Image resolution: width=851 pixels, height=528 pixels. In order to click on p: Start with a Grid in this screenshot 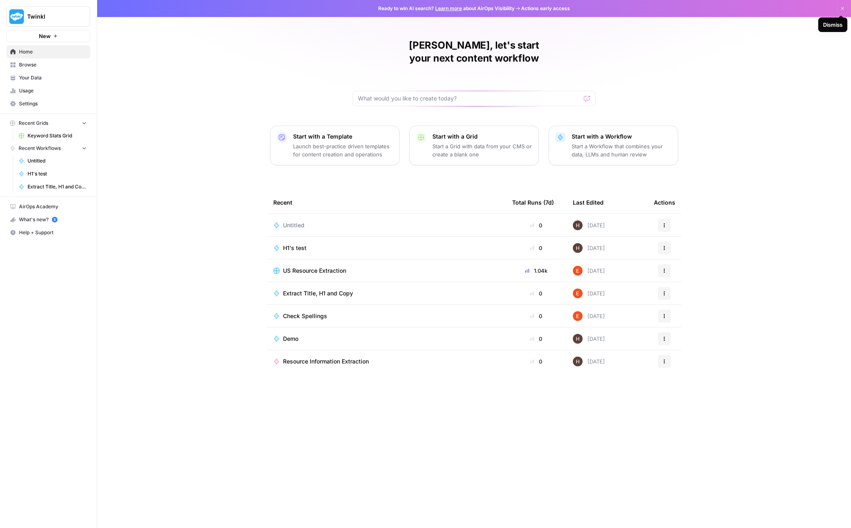, I will do `click(482, 136)`.